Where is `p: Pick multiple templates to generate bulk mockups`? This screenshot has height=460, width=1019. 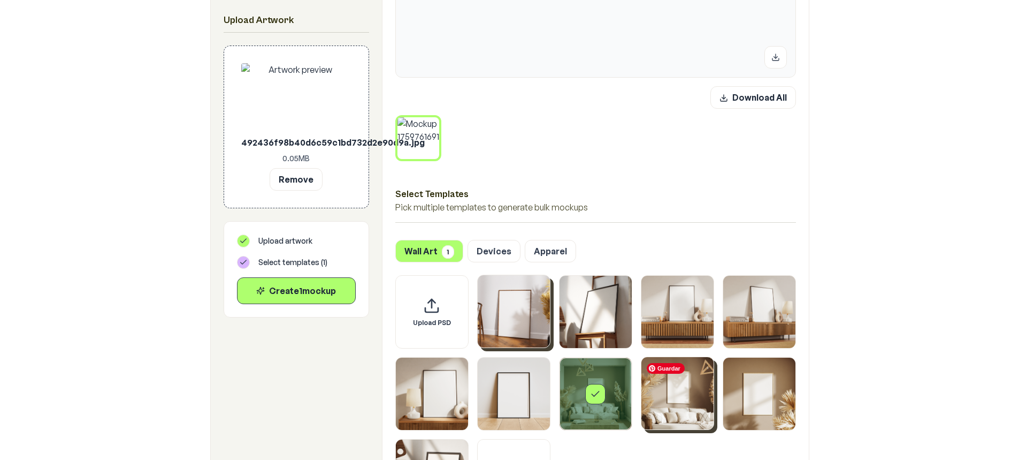
p: Pick multiple templates to generate bulk mockups is located at coordinates (596, 207).